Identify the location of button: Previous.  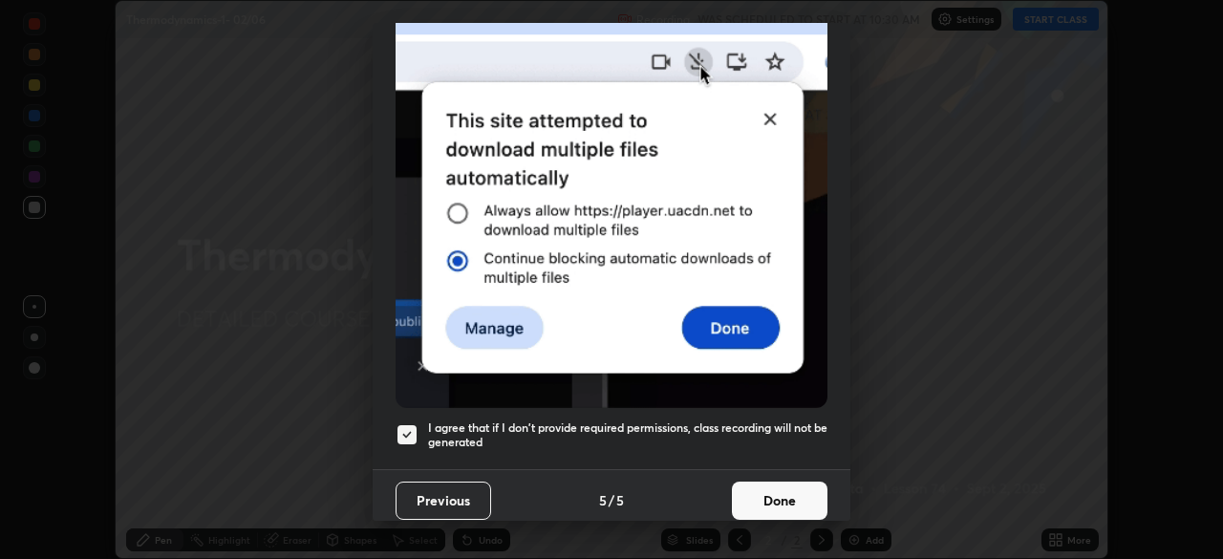
(443, 501).